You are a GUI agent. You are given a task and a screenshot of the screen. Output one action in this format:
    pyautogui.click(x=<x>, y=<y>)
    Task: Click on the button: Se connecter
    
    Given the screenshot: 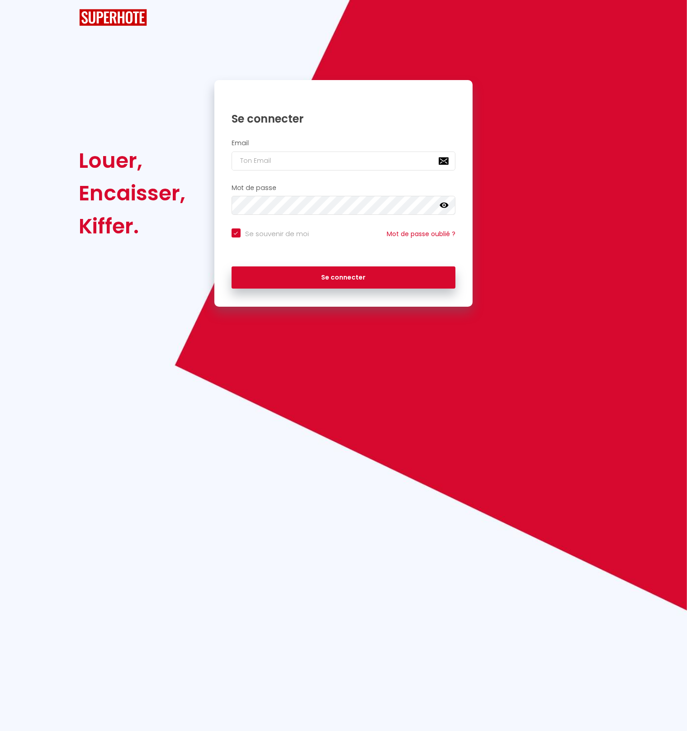 What is the action you would take?
    pyautogui.click(x=344, y=278)
    